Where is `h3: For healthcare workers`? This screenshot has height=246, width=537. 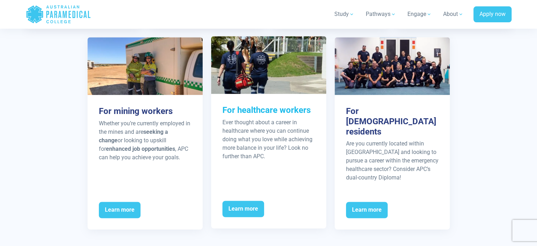
h3: For healthcare workers is located at coordinates (269, 110).